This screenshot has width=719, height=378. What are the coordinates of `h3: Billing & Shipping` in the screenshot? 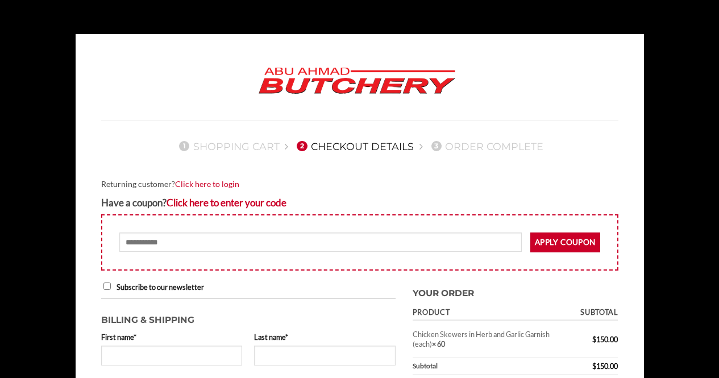 It's located at (248, 317).